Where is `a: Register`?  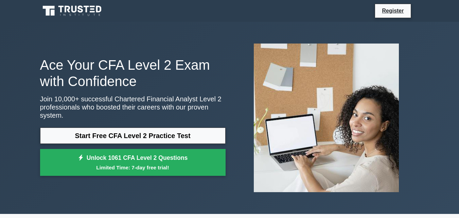
a: Register is located at coordinates (392, 11).